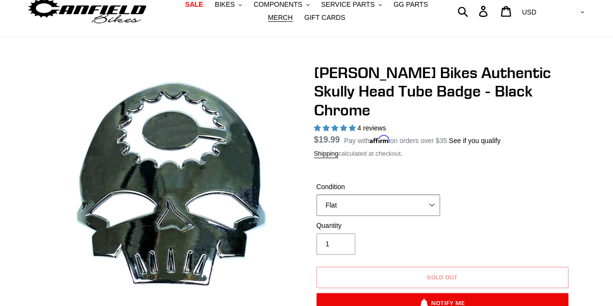 The width and height of the screenshot is (613, 306). What do you see at coordinates (443, 277) in the screenshot?
I see `span: Sold out` at bounding box center [443, 277].